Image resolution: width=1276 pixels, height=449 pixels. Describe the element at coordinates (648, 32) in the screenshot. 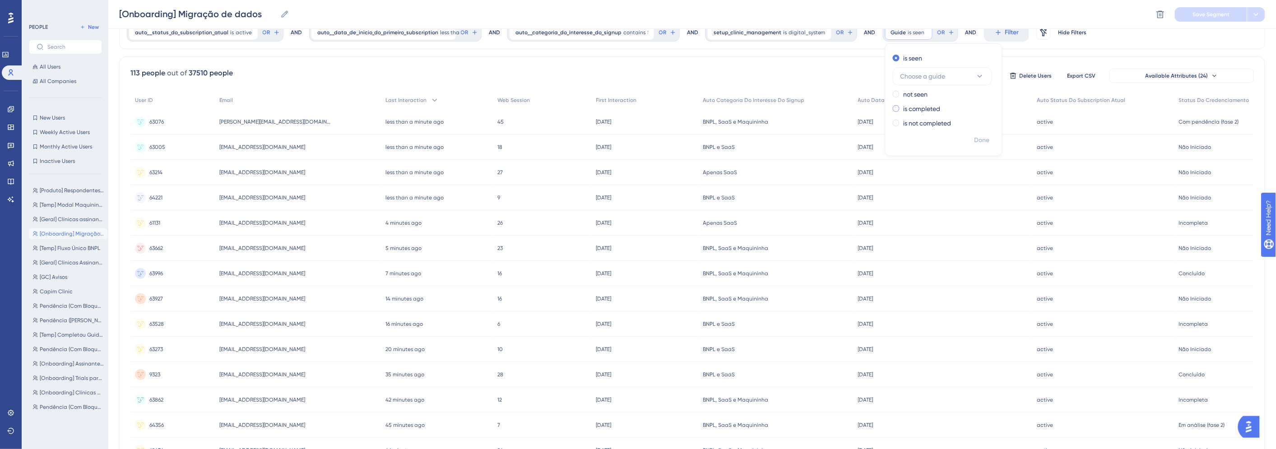

I see `span: SaaS` at that location.